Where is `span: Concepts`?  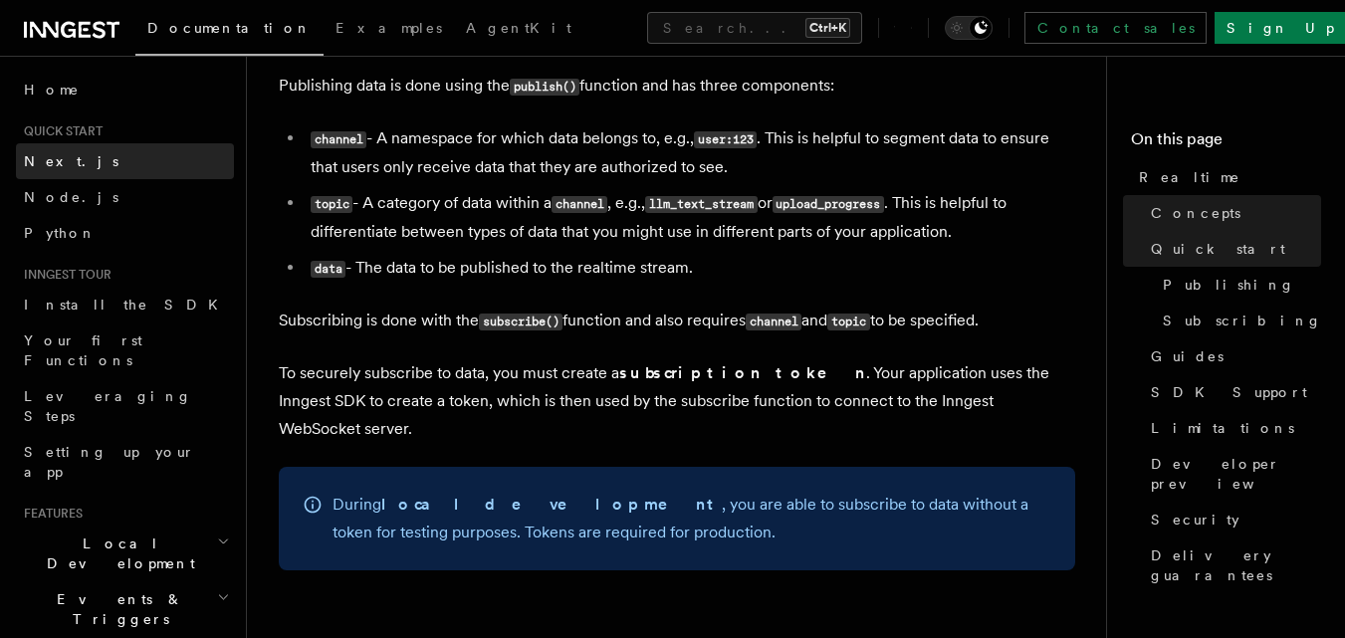
span: Concepts is located at coordinates (1196, 213).